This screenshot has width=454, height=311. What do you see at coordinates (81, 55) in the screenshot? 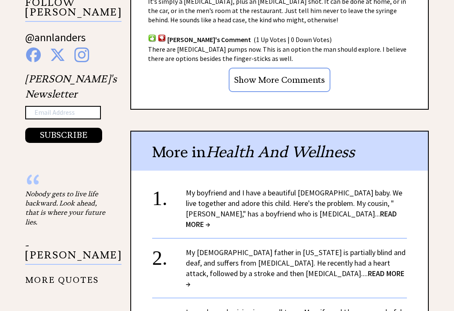
I see `img: instagram%20blue.png` at bounding box center [81, 55].